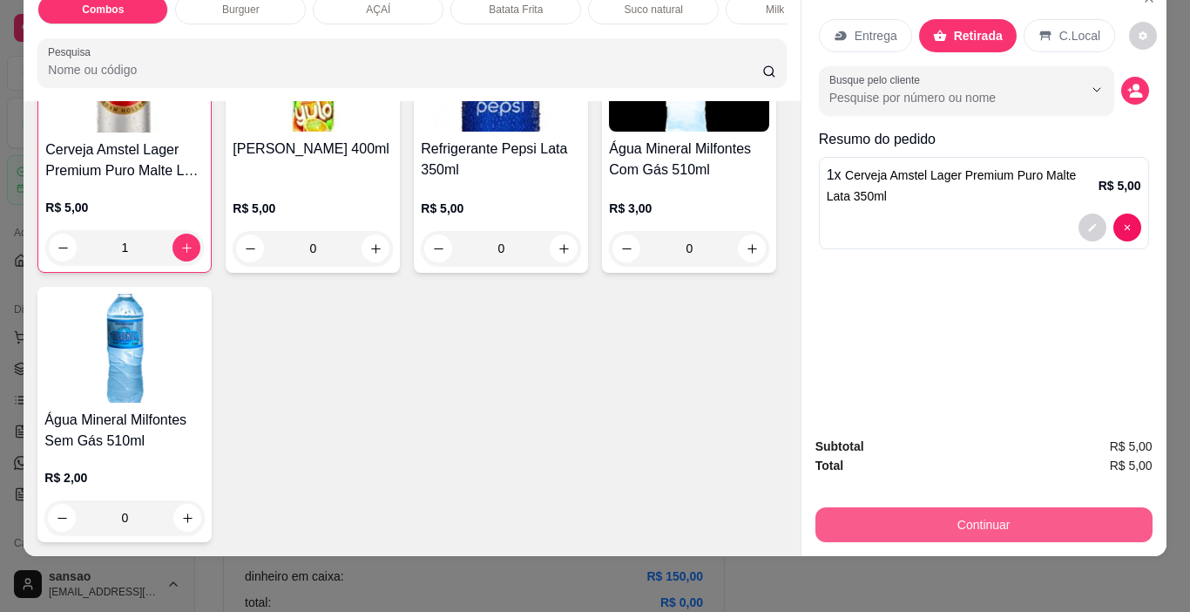 Image resolution: width=1190 pixels, height=612 pixels. Describe the element at coordinates (942, 98) in the screenshot. I see `input: Busque pelo cliente` at that location.